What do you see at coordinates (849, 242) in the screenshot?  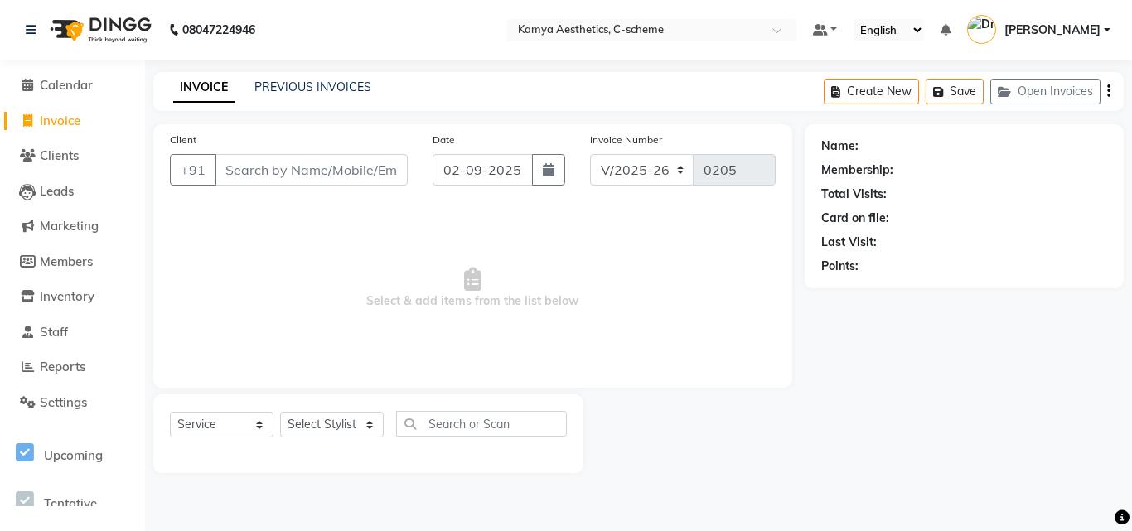 I see `div: Last Visit:` at bounding box center [849, 242].